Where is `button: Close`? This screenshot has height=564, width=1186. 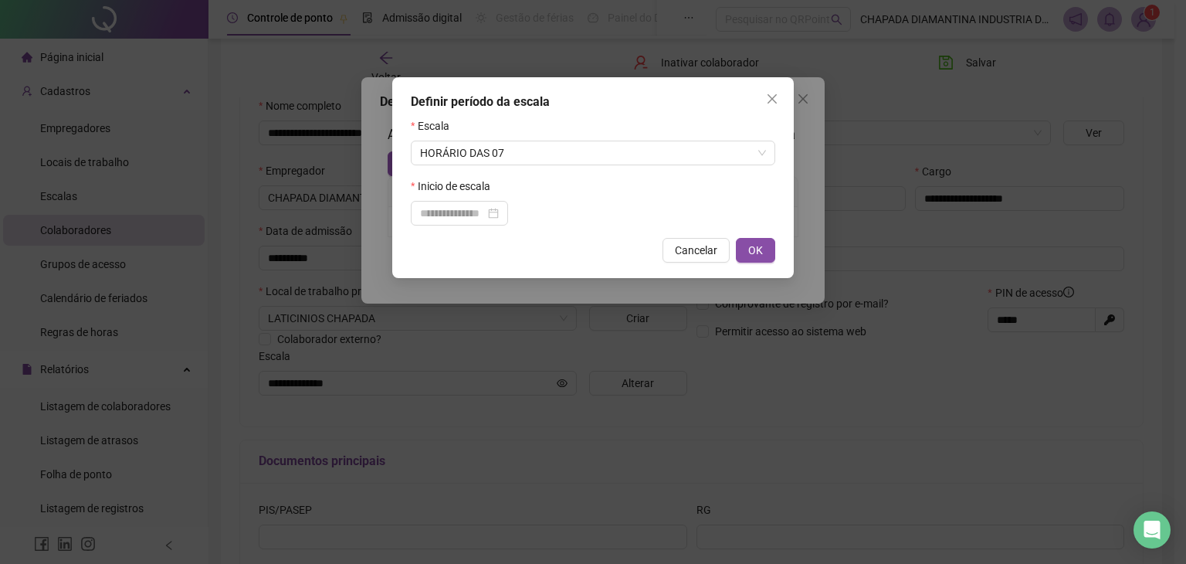 button: Close is located at coordinates (772, 99).